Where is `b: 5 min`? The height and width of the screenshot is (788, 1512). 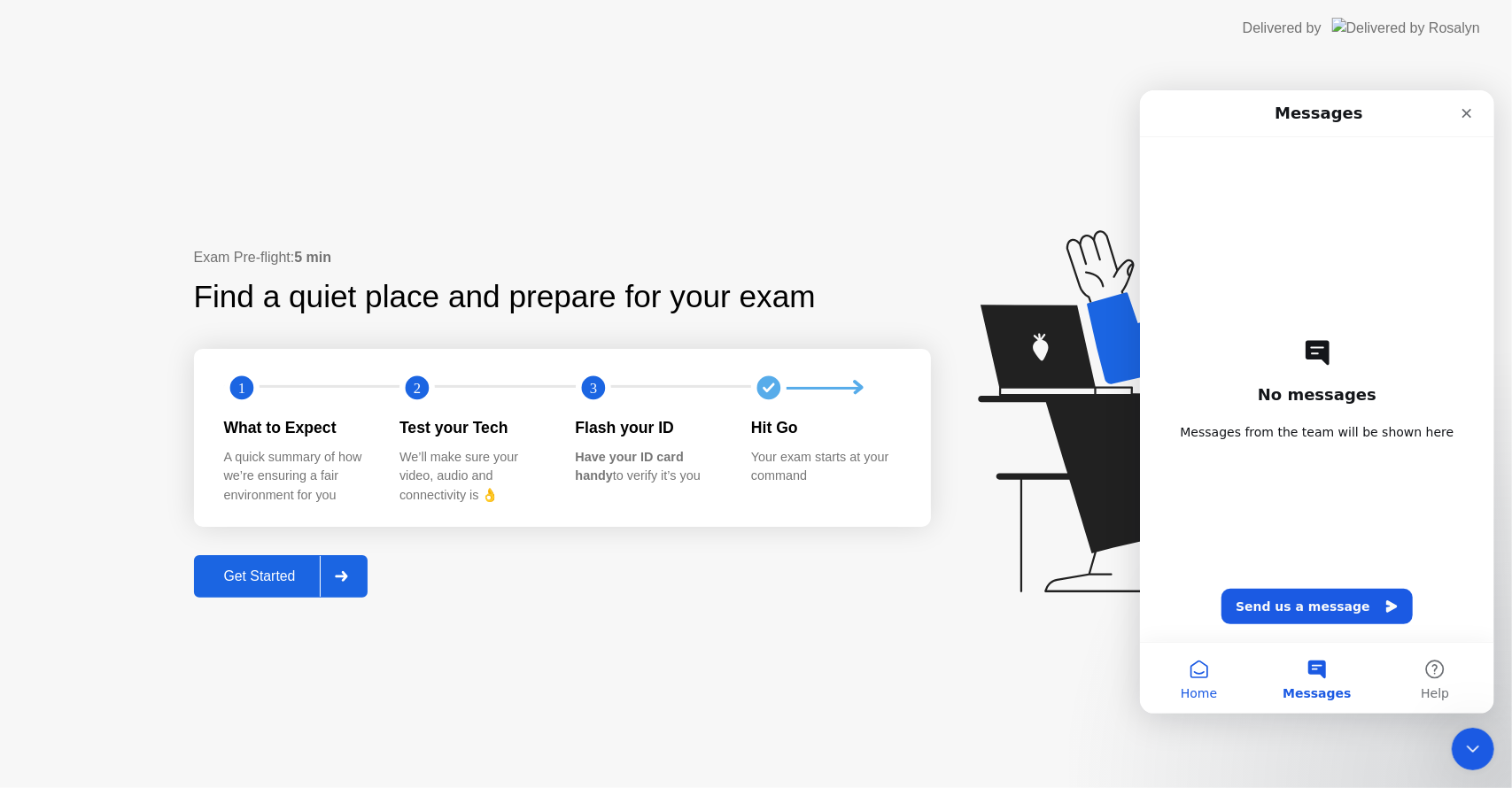
b: 5 min is located at coordinates (313, 257).